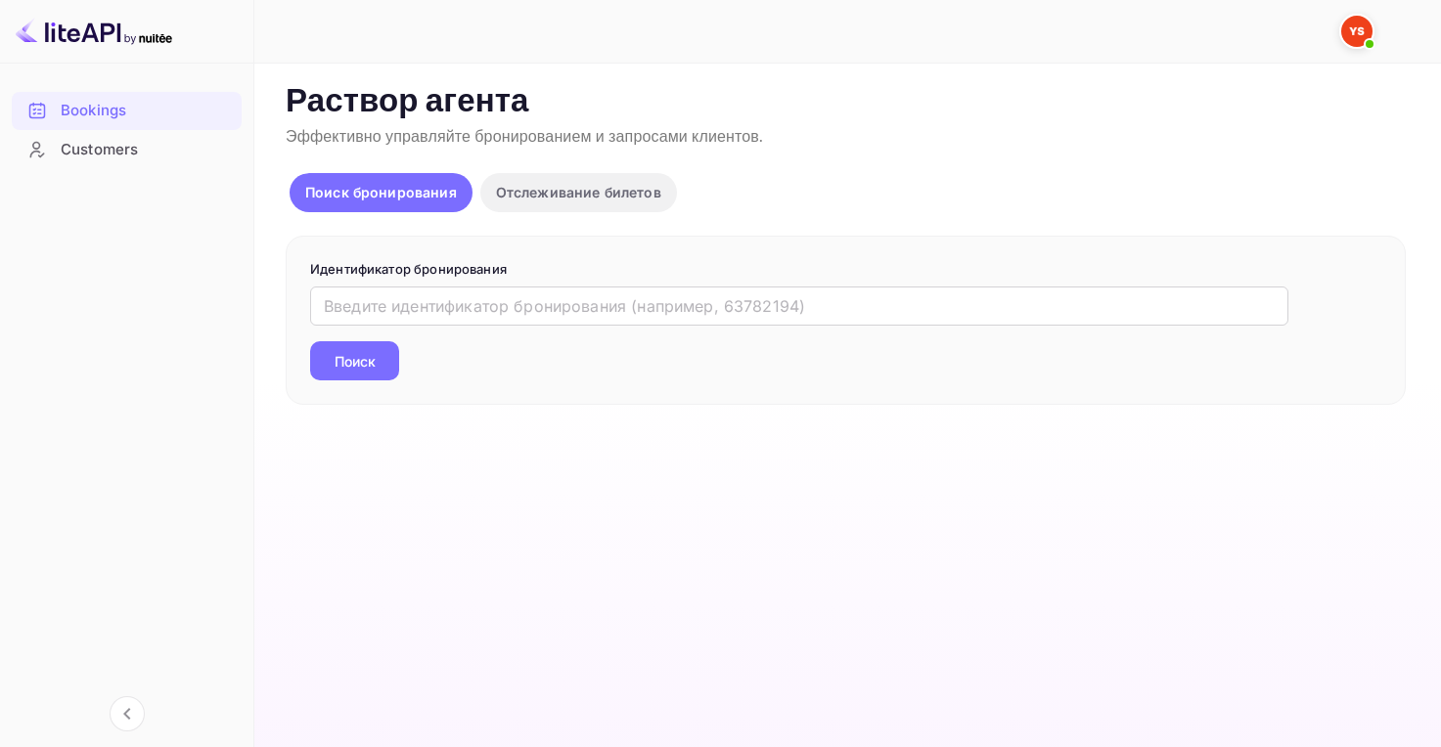  I want to click on ya-tr-span: Эффективно управляйте бронированием и запросами клиентов., so click(524, 137).